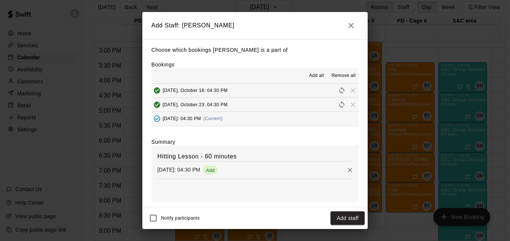  I want to click on label: Bookings, so click(163, 65).